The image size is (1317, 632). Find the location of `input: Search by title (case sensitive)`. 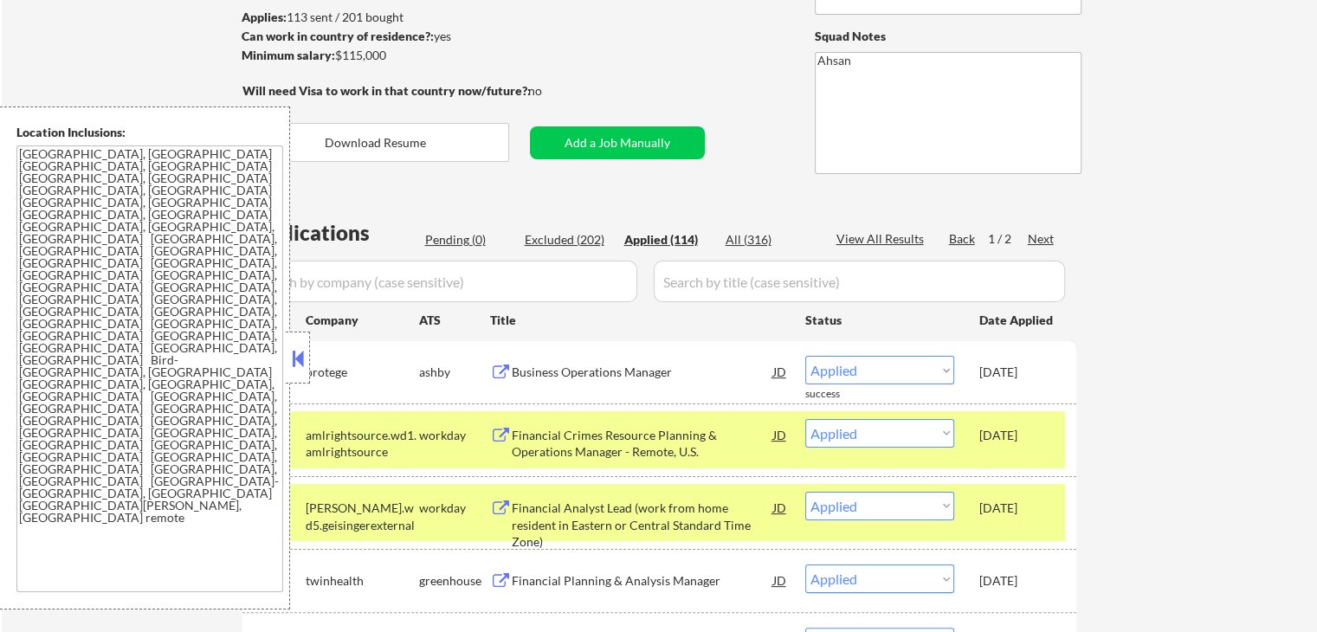

input: Search by title (case sensitive) is located at coordinates (859, 281).